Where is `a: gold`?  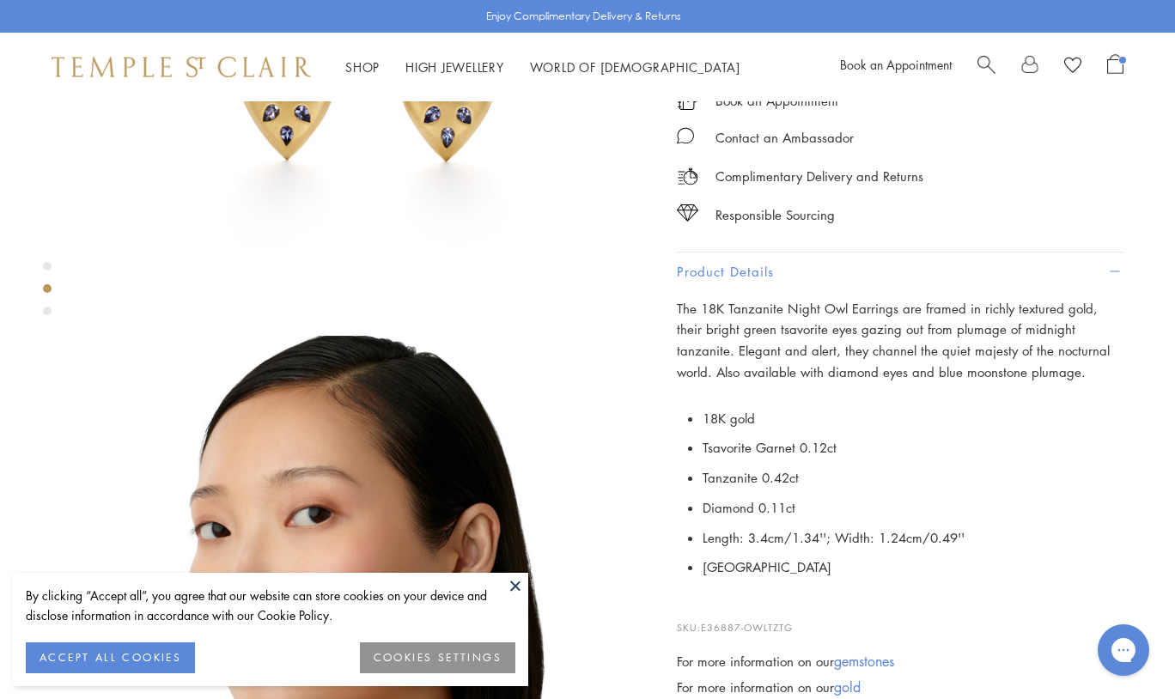 a: gold is located at coordinates (847, 687).